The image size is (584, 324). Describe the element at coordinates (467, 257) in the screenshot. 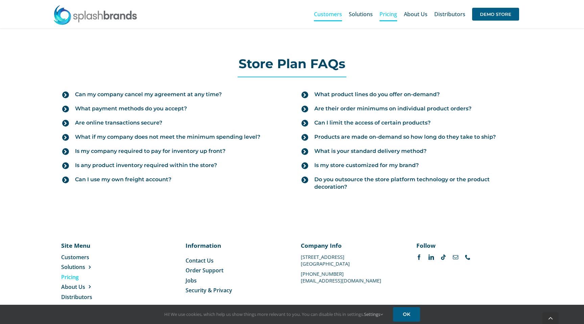

I see `a: phone` at that location.